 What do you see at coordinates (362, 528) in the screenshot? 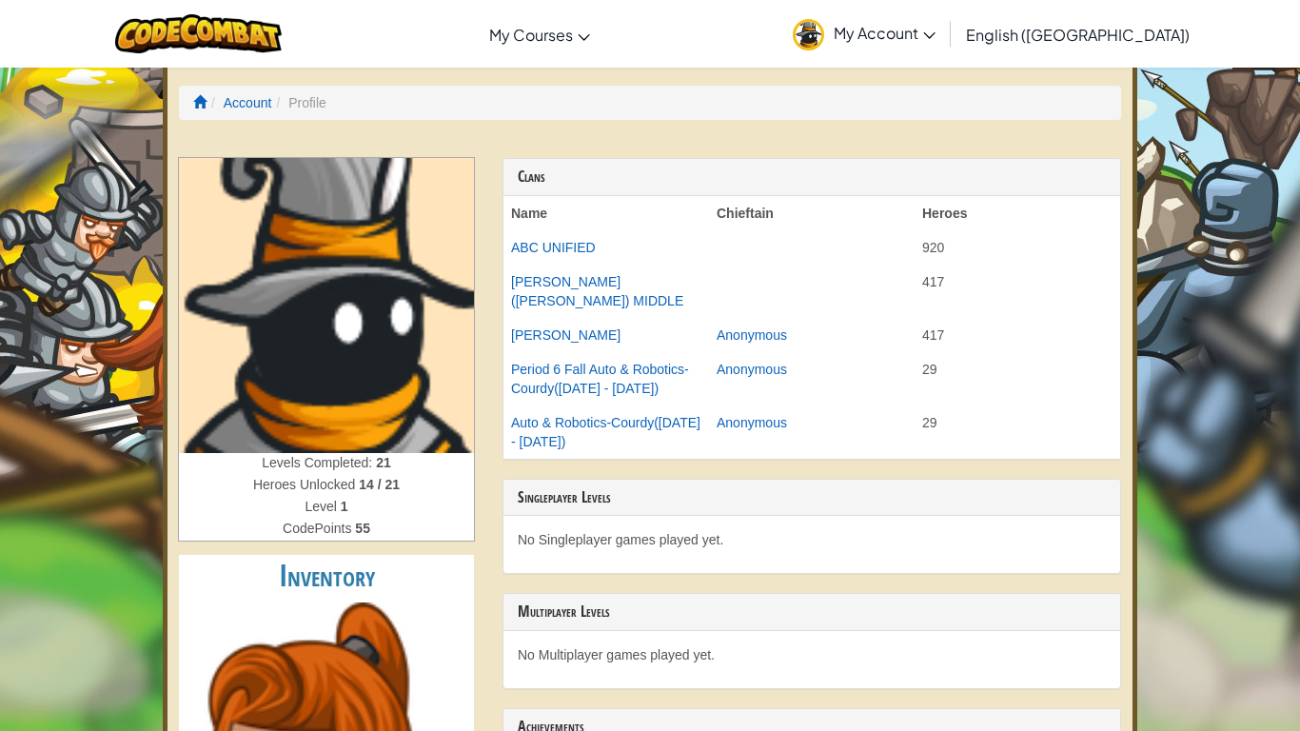
I see `strong: 55` at bounding box center [362, 528].